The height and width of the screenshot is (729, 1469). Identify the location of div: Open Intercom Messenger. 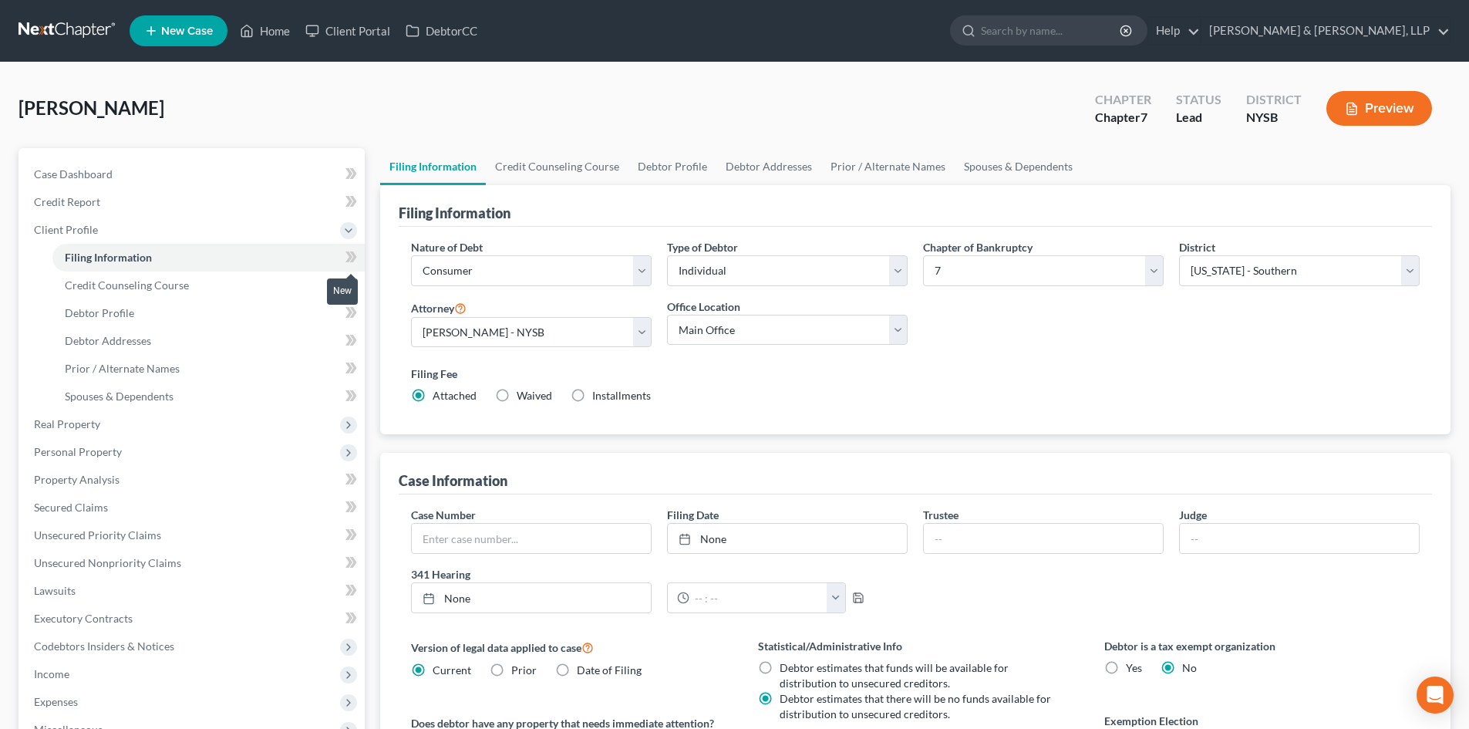
(1435, 695).